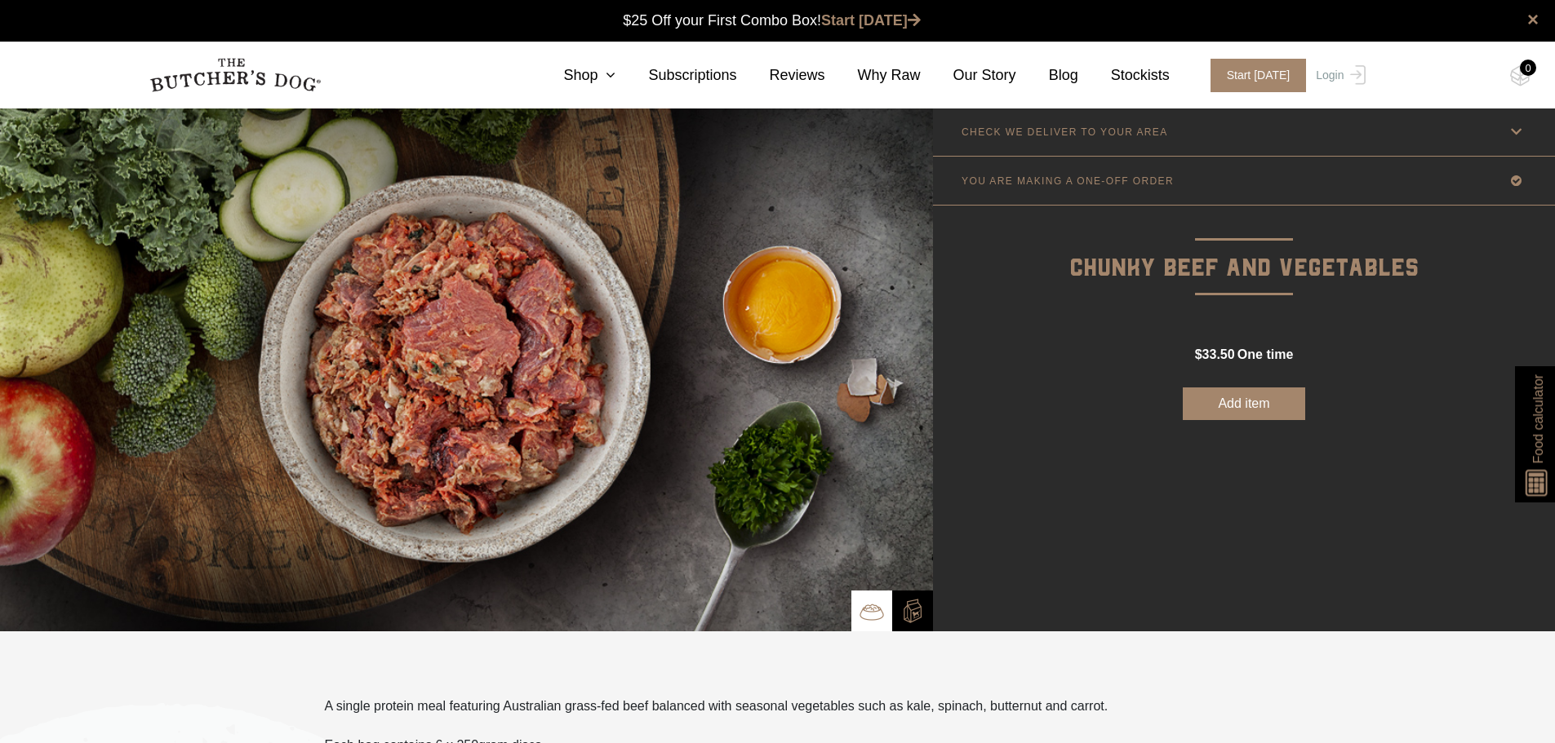  Describe the element at coordinates (1218, 354) in the screenshot. I see `span: 33.50` at that location.